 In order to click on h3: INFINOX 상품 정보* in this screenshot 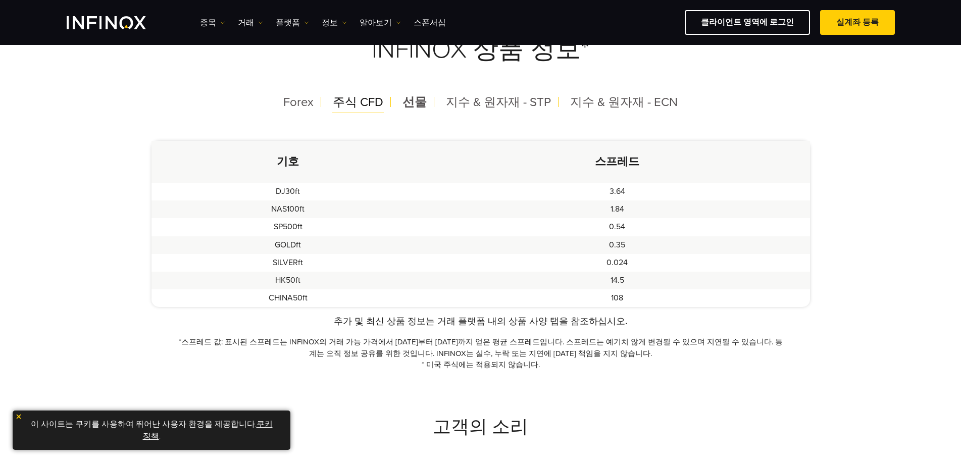, I will do `click(481, 49)`.